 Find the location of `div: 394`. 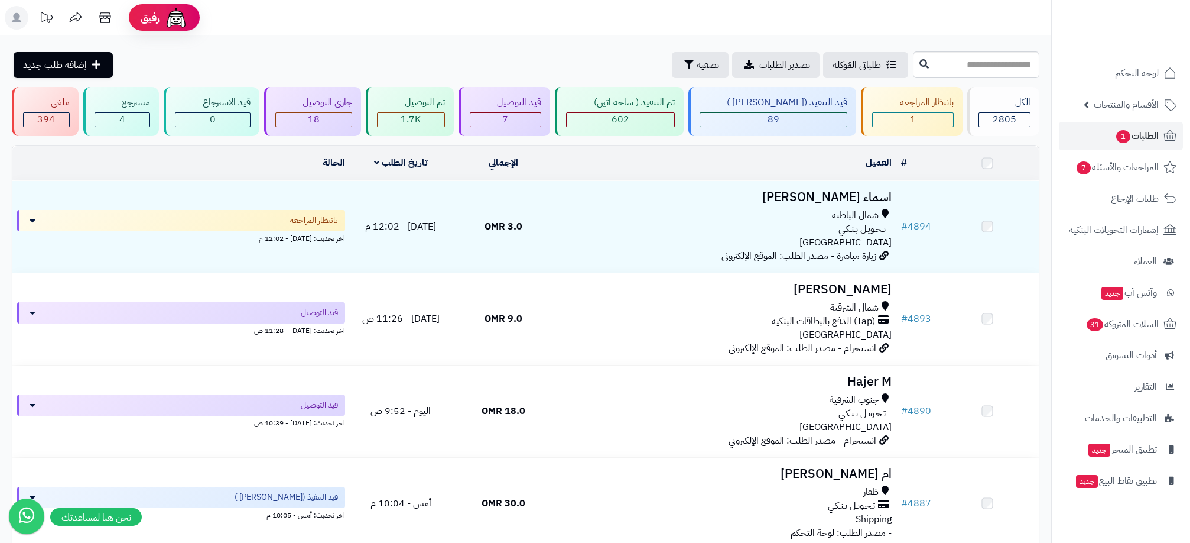

div: 394 is located at coordinates (46, 119).